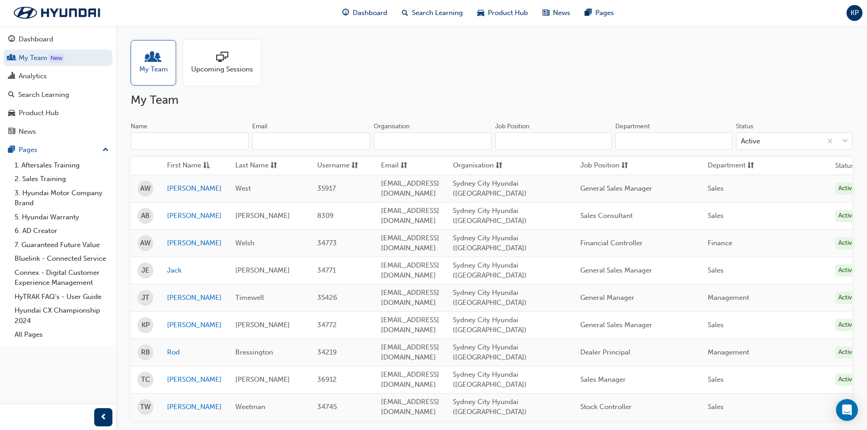 The height and width of the screenshot is (430, 867). What do you see at coordinates (145, 298) in the screenshot?
I see `span: JT` at bounding box center [145, 298].